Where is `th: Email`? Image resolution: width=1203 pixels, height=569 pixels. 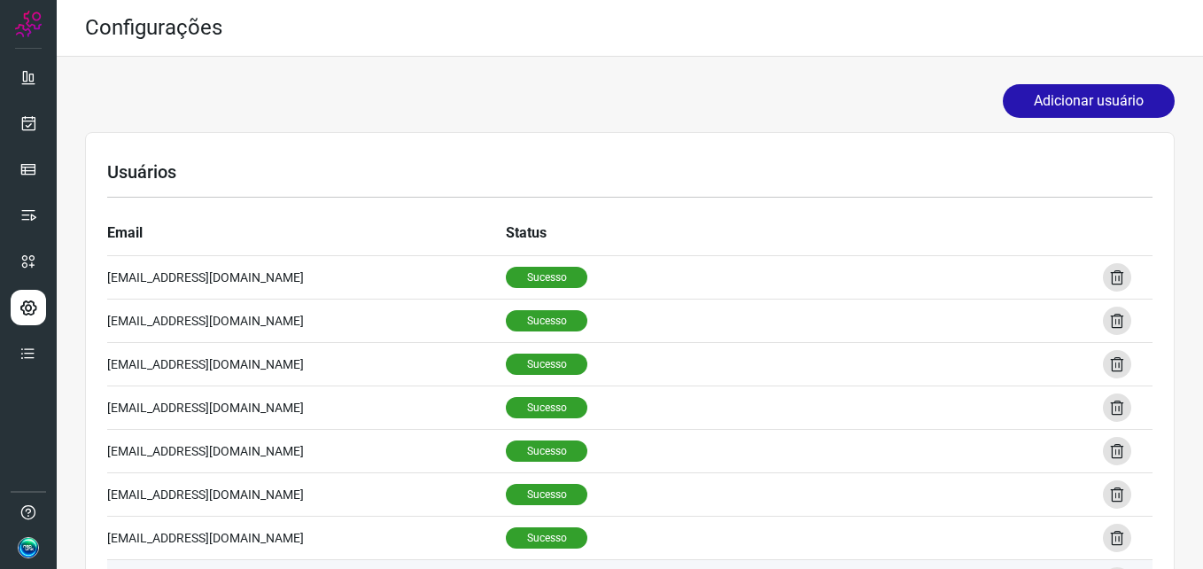 th: Email is located at coordinates (307, 233).